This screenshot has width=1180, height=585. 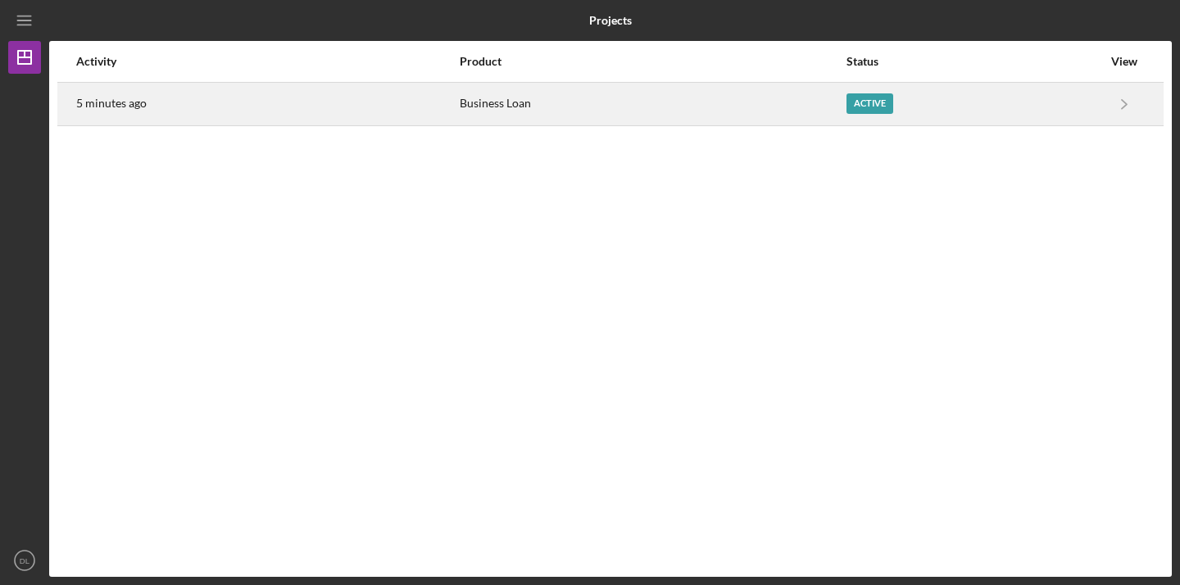 I want to click on text: DL, so click(x=25, y=561).